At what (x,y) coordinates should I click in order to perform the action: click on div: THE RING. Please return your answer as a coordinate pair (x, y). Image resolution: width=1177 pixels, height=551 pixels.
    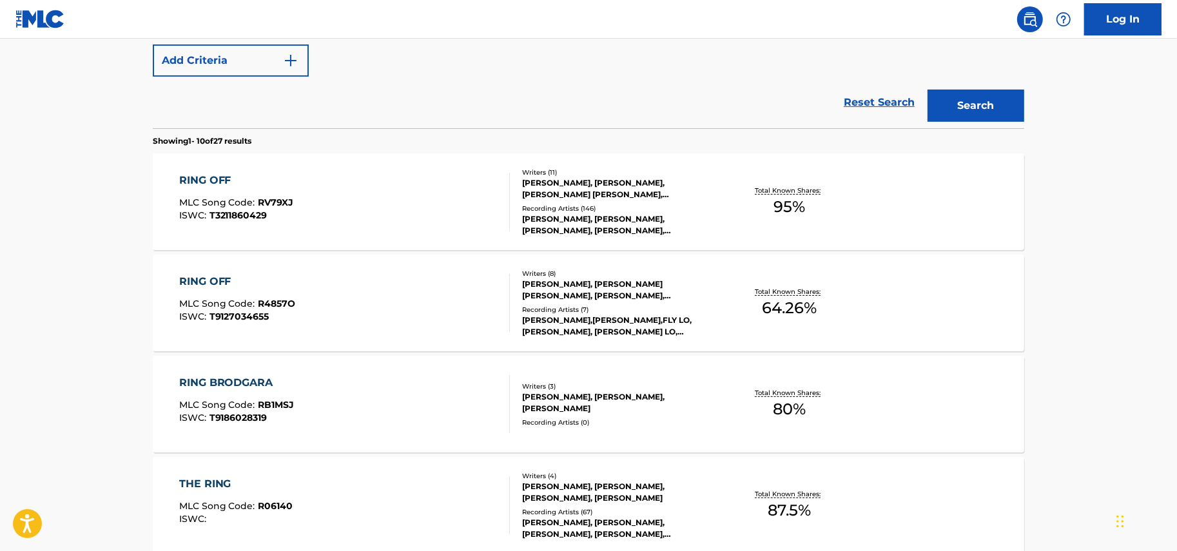
    Looking at the image, I should click on (236, 484).